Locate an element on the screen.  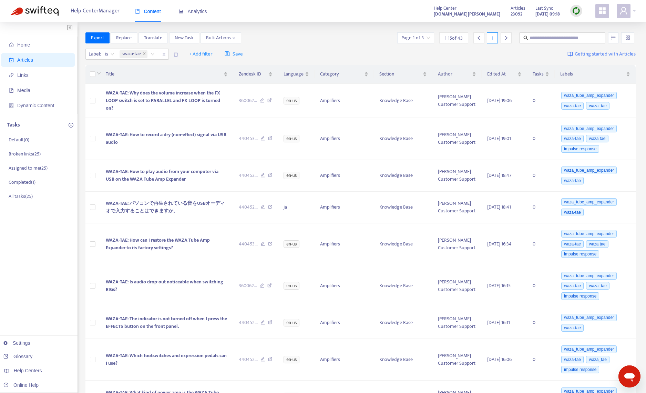
span: WAZA-TAE: Is audio drop-out noticeable when switching RIGs? is located at coordinates (164, 285).